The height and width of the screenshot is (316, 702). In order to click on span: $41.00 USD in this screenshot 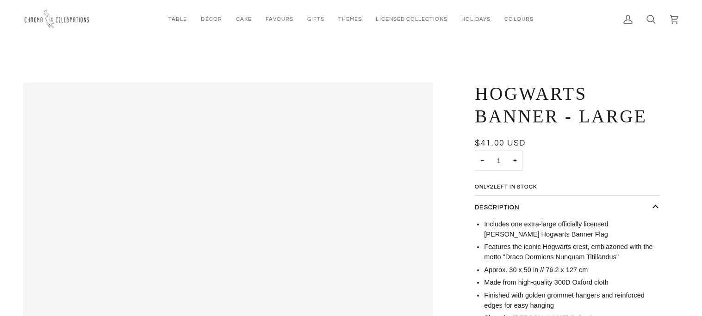, I will do `click(500, 143)`.